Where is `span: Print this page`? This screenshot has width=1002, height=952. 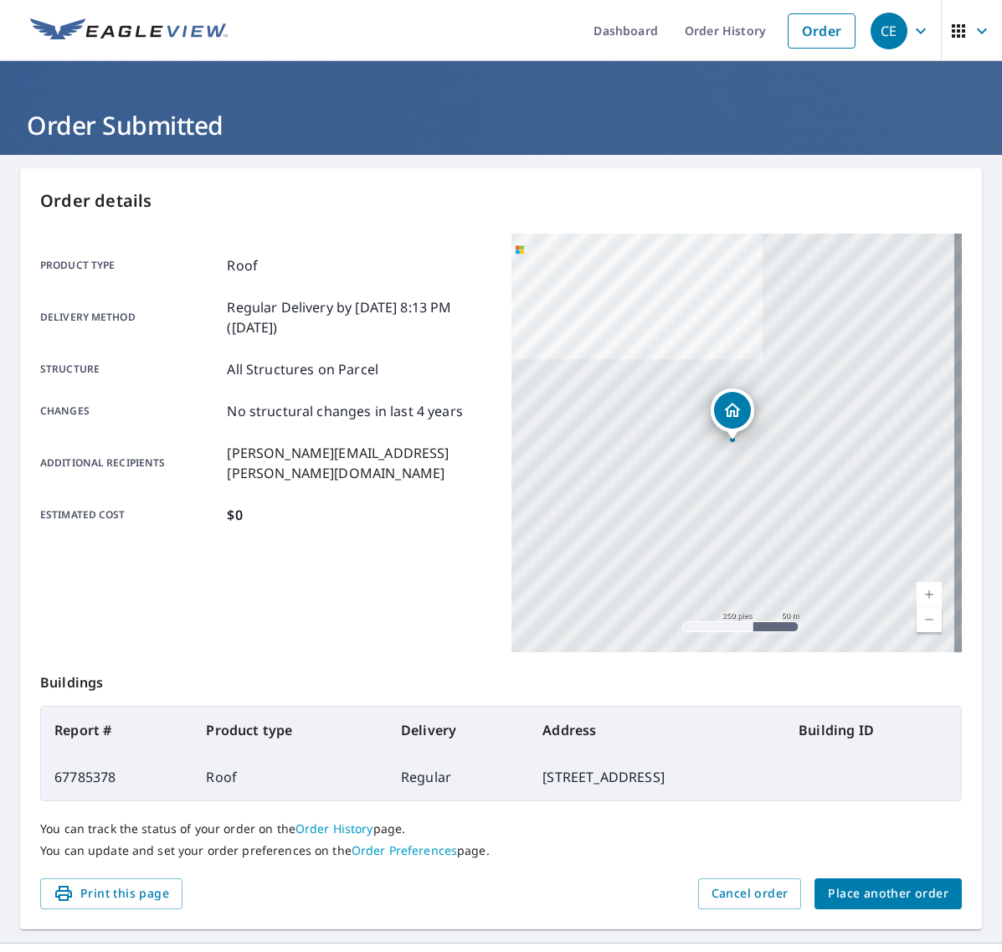
span: Print this page is located at coordinates (111, 893).